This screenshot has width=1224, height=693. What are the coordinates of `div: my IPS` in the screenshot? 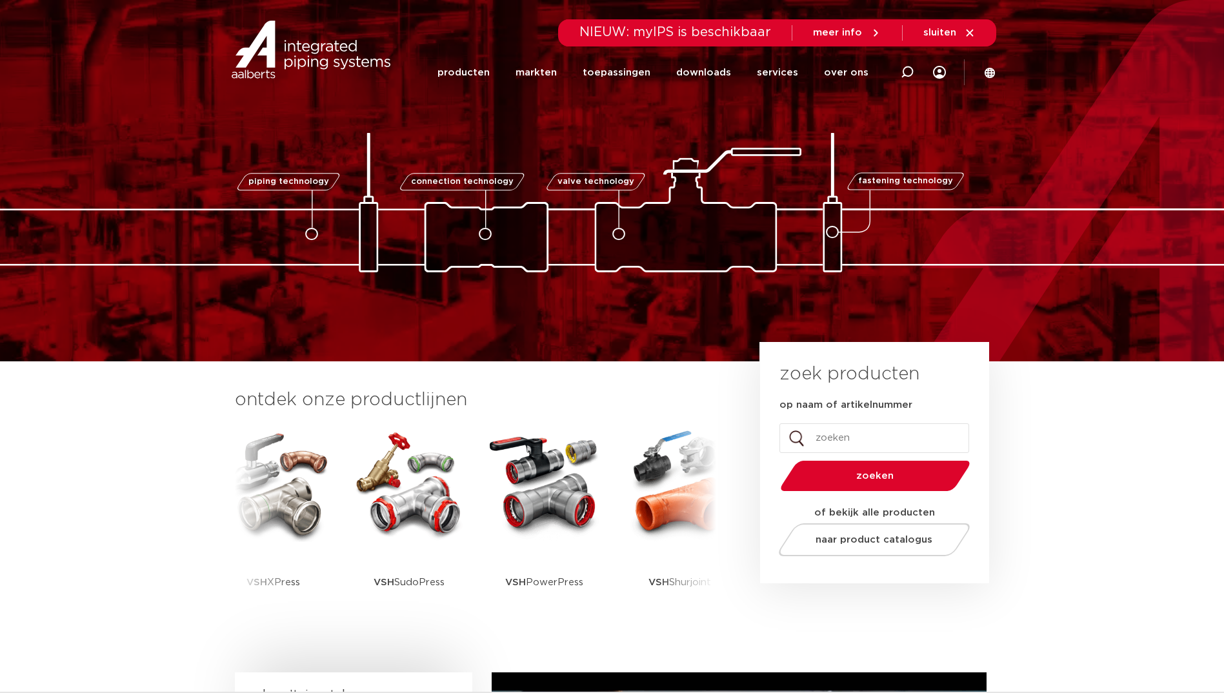 It's located at (939, 72).